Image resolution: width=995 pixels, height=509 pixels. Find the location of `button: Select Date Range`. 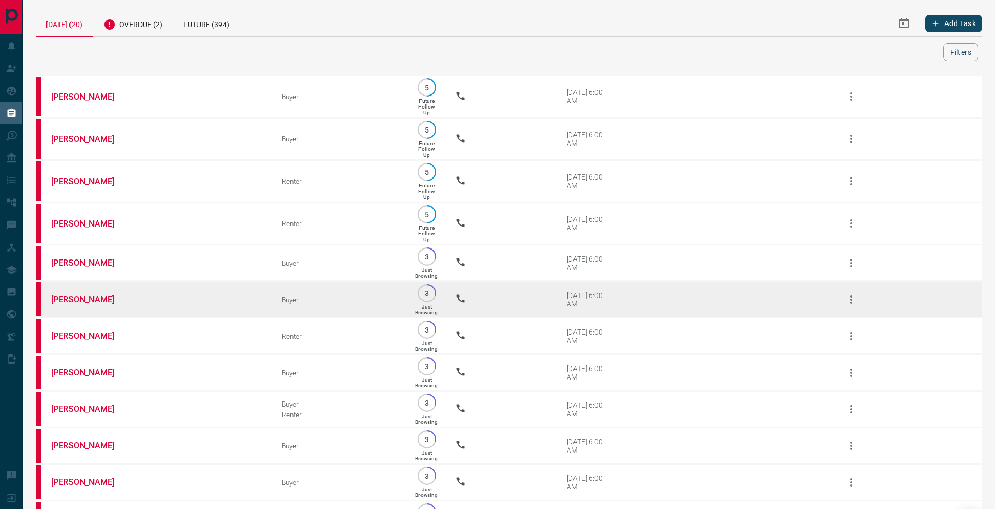

button: Select Date Range is located at coordinates (904, 23).